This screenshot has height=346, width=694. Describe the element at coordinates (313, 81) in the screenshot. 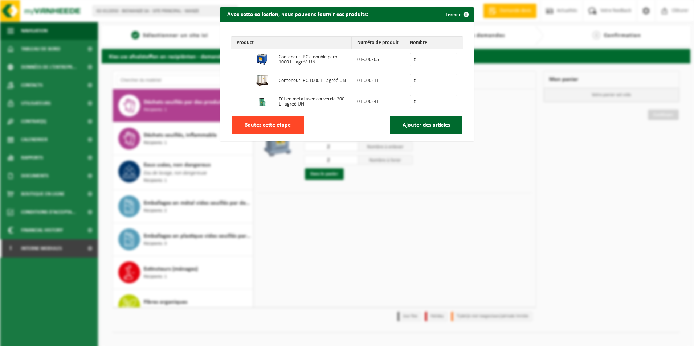

I see `td: Conteneur IBC 1000 L - agréé UN` at that location.